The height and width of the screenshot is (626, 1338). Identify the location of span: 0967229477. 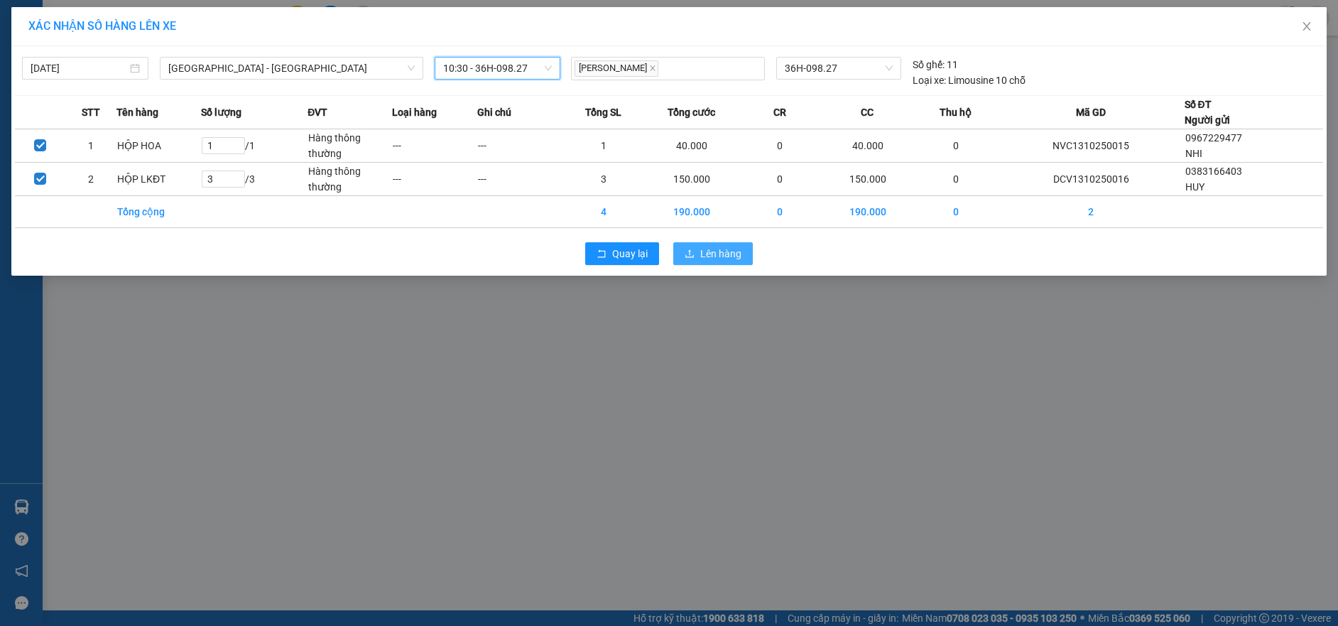
(1214, 138).